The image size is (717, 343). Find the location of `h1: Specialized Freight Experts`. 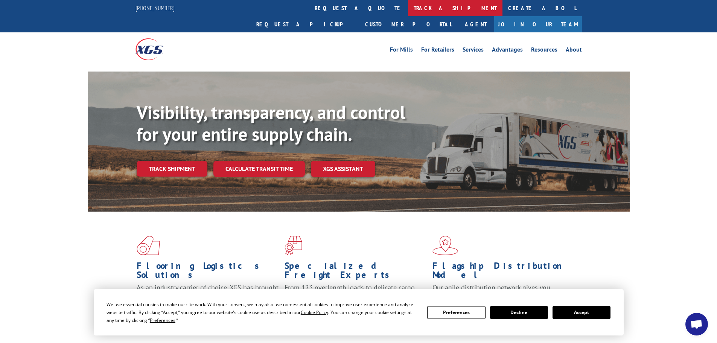

h1: Specialized Freight Experts is located at coordinates (356, 272).